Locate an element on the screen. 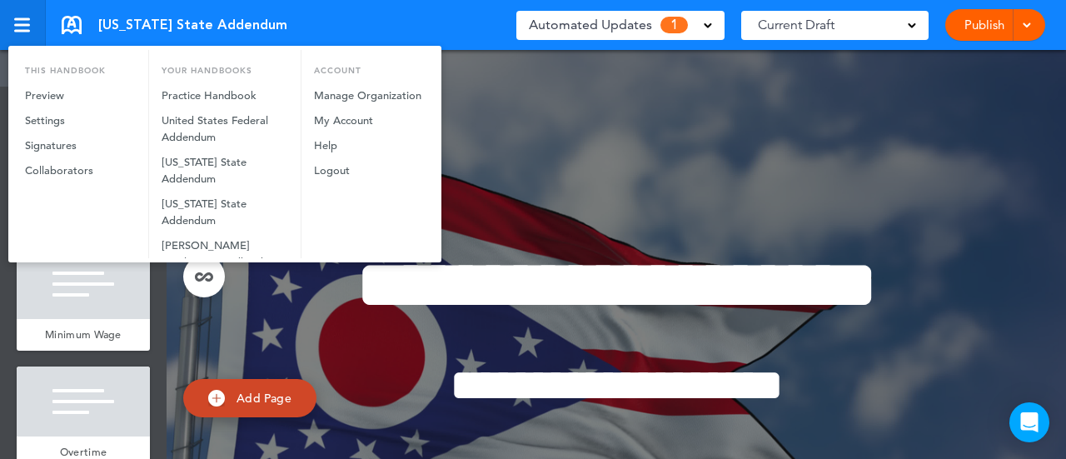  li: This handbook is located at coordinates (80, 67).